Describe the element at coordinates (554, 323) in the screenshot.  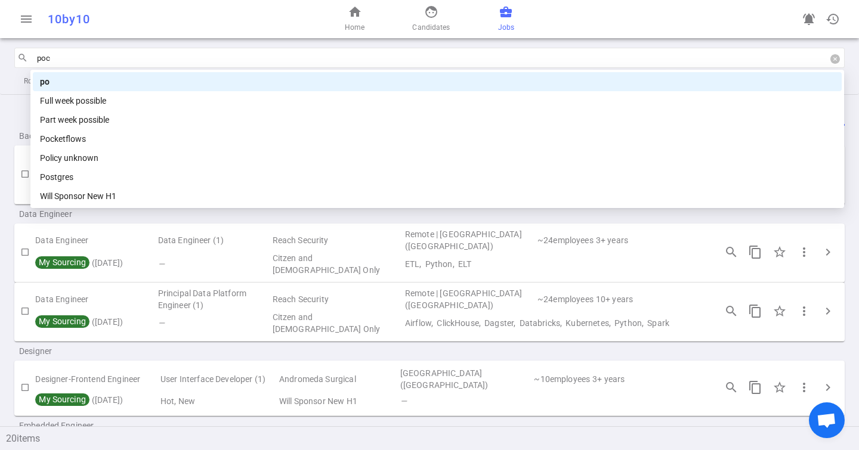
I see `td: Technical Skills Airflow, ClickHouse, Dagster, Databricks, Kubernetes, Python, Spark` at that location.